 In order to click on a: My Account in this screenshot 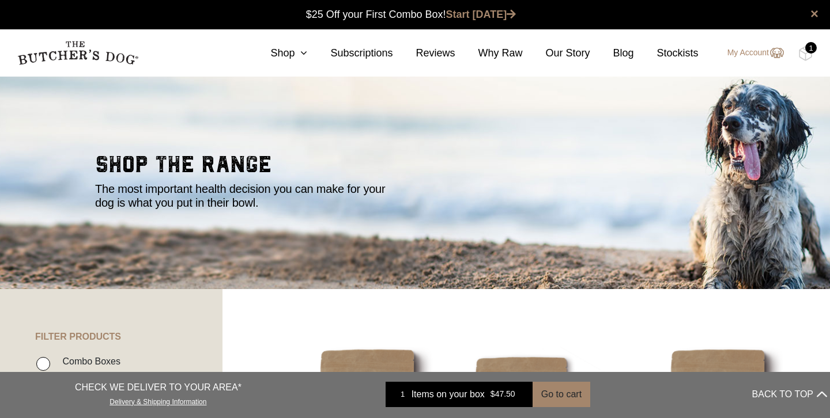, I will do `click(750, 53)`.